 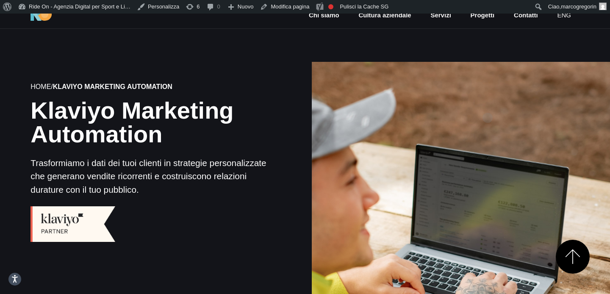 What do you see at coordinates (579, 6) in the screenshot?
I see `span: marcogregorin` at bounding box center [579, 6].